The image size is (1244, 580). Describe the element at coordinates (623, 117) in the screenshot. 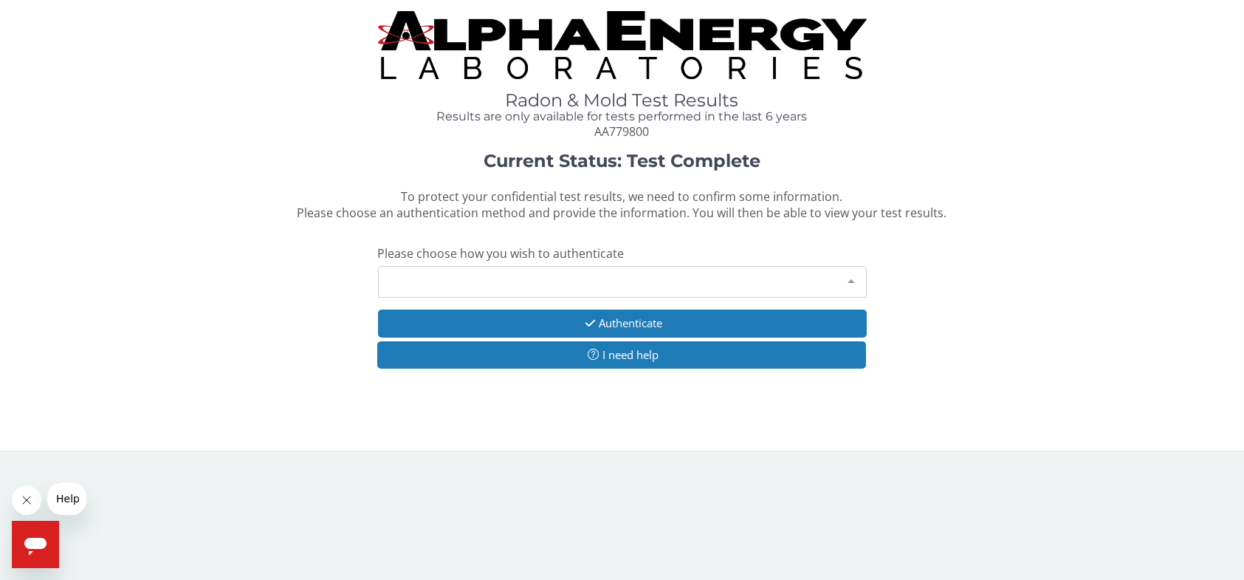

I see `h4: Results are only available for tests performed in the last 6 years` at that location.